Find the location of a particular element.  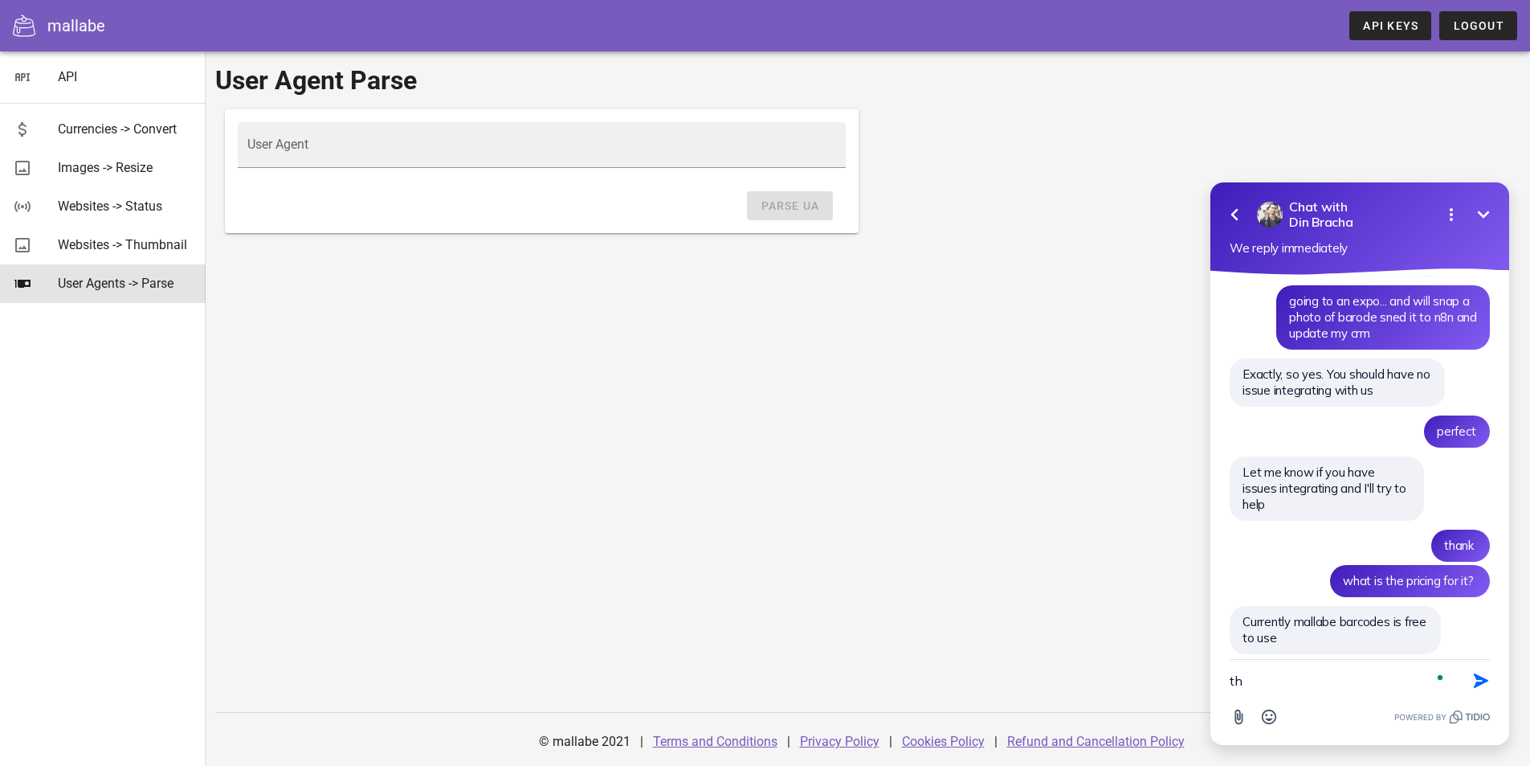

span: Logout is located at coordinates (1478, 26).